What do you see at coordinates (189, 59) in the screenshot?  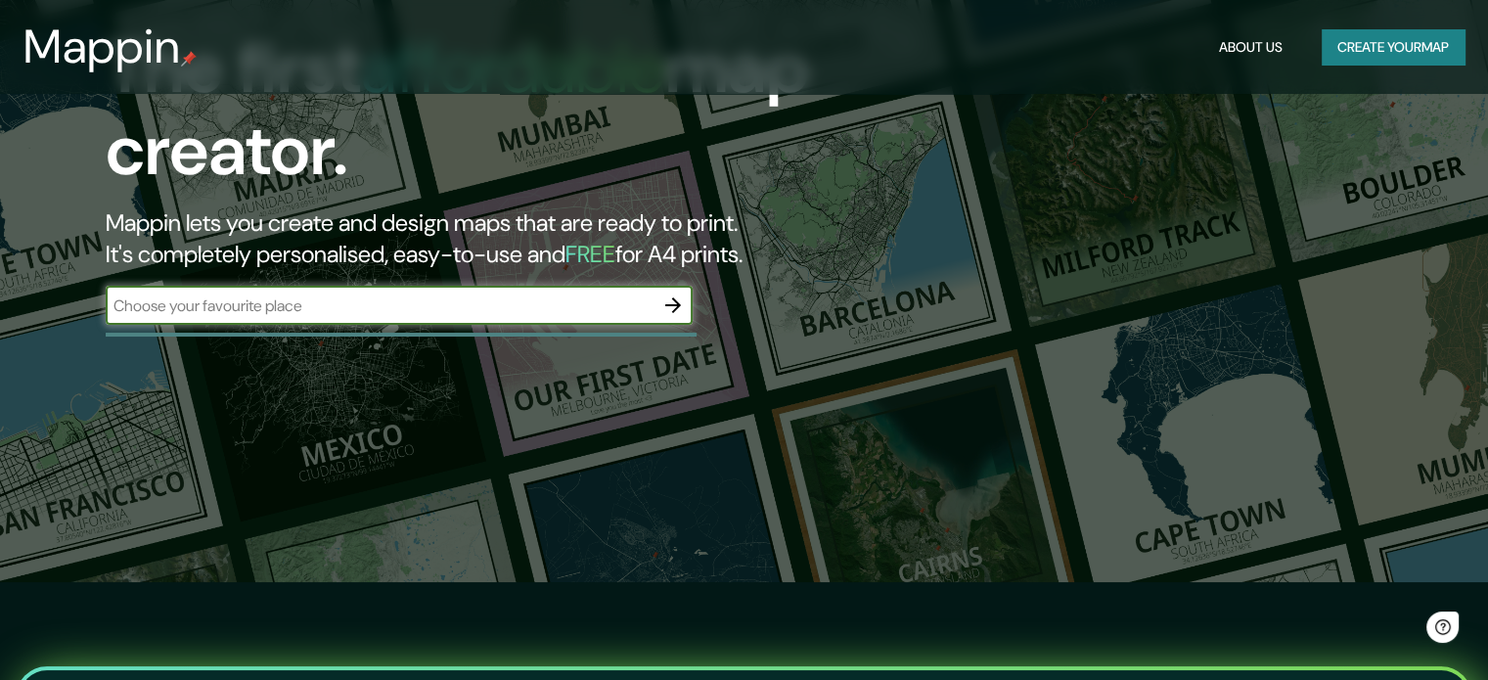 I see `img: mappin-pin` at bounding box center [189, 59].